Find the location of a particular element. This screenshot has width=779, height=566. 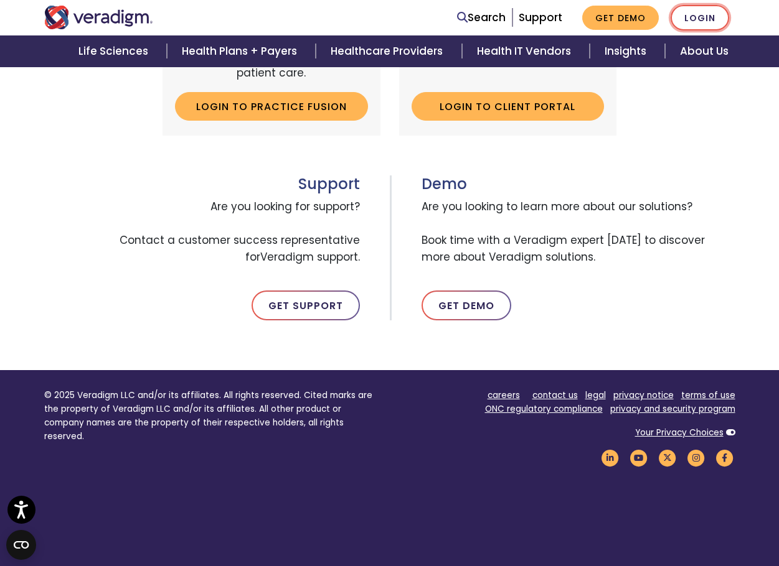

a: terms of use is located at coordinates (708, 395).